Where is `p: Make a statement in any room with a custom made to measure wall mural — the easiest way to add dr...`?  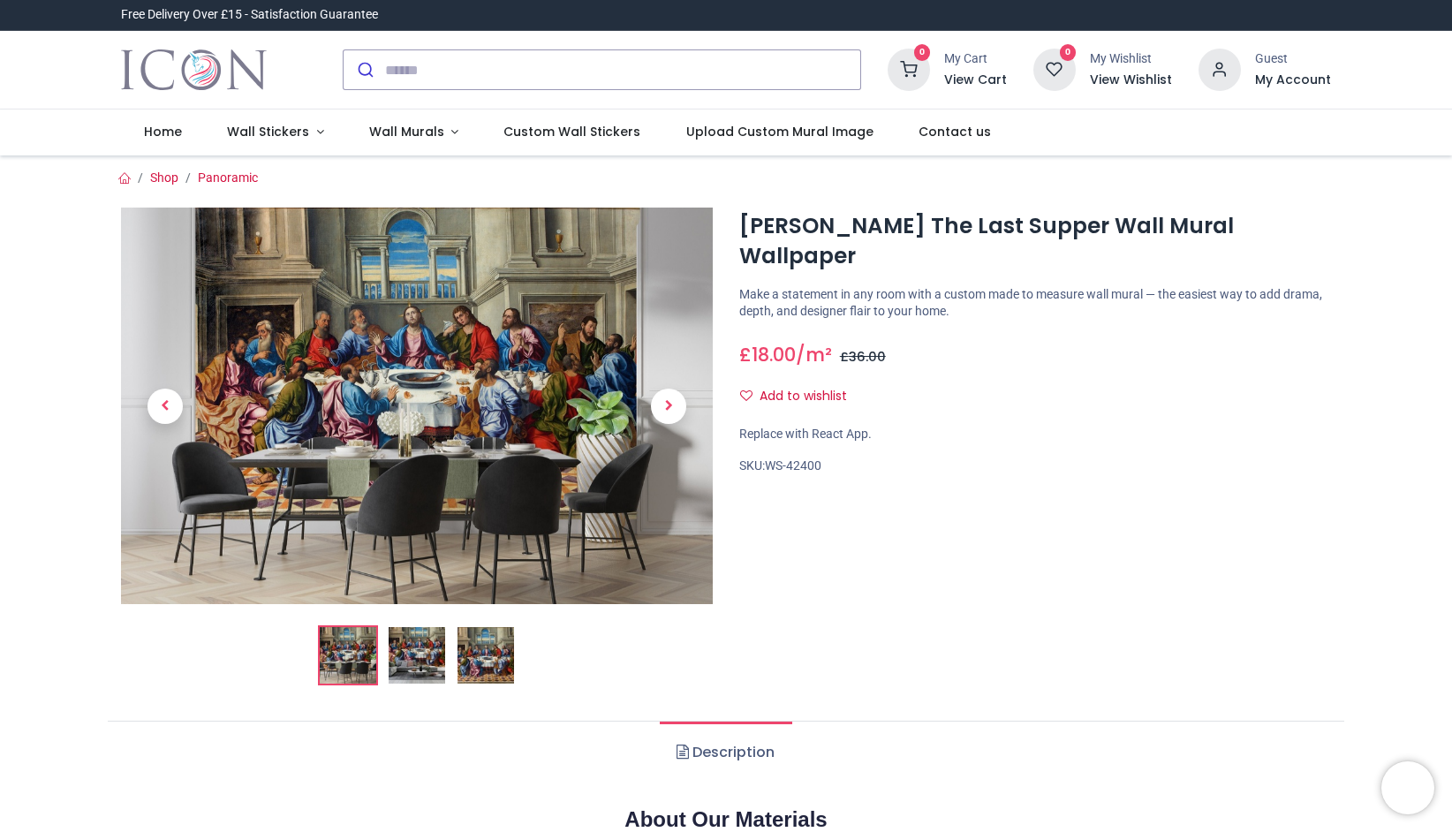 p: Make a statement in any room with a custom made to measure wall mural — the easiest way to add dr... is located at coordinates (1035, 303).